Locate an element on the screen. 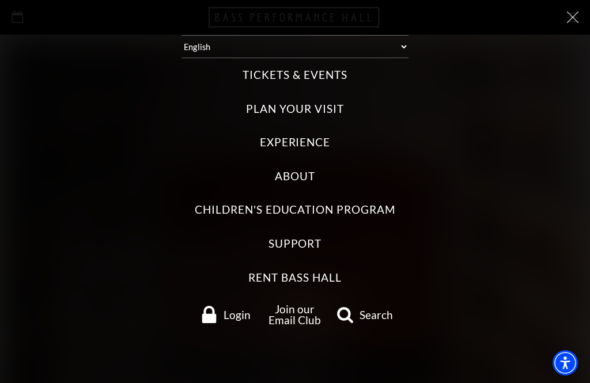 This screenshot has width=590, height=383. label: About is located at coordinates (295, 176).